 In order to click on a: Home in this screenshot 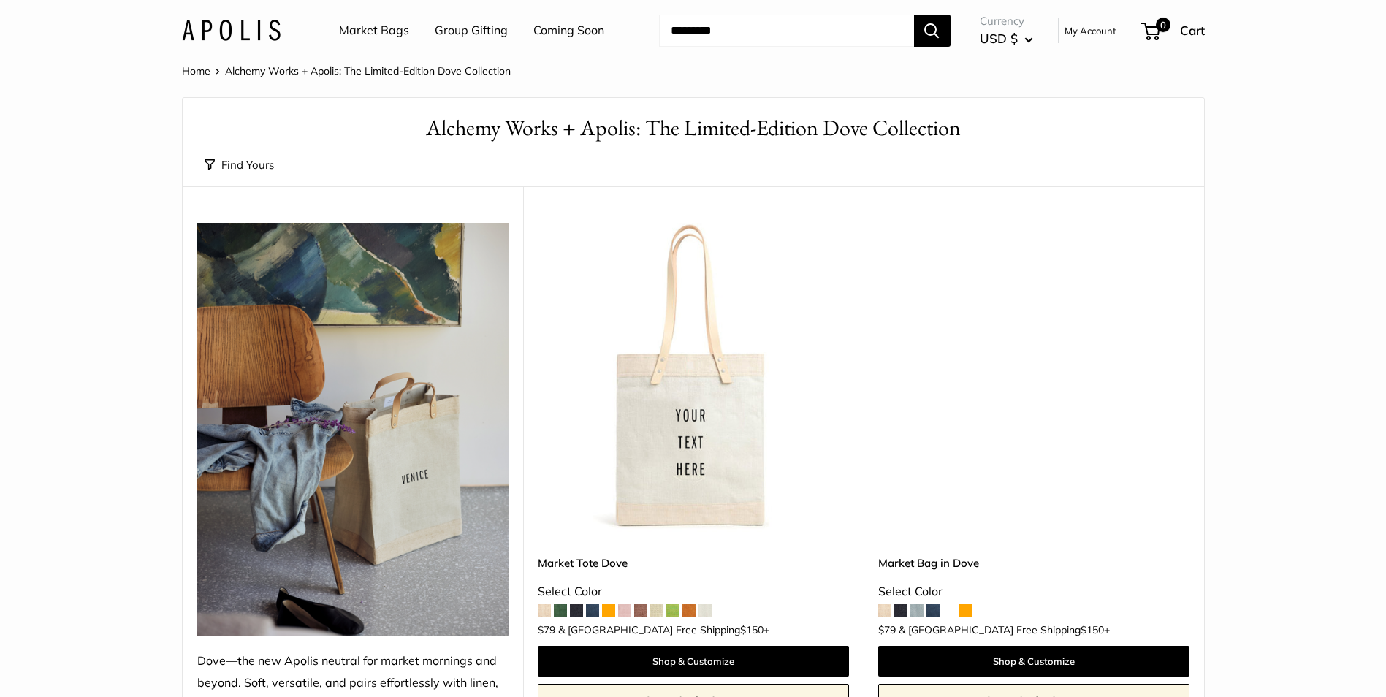, I will do `click(196, 71)`.